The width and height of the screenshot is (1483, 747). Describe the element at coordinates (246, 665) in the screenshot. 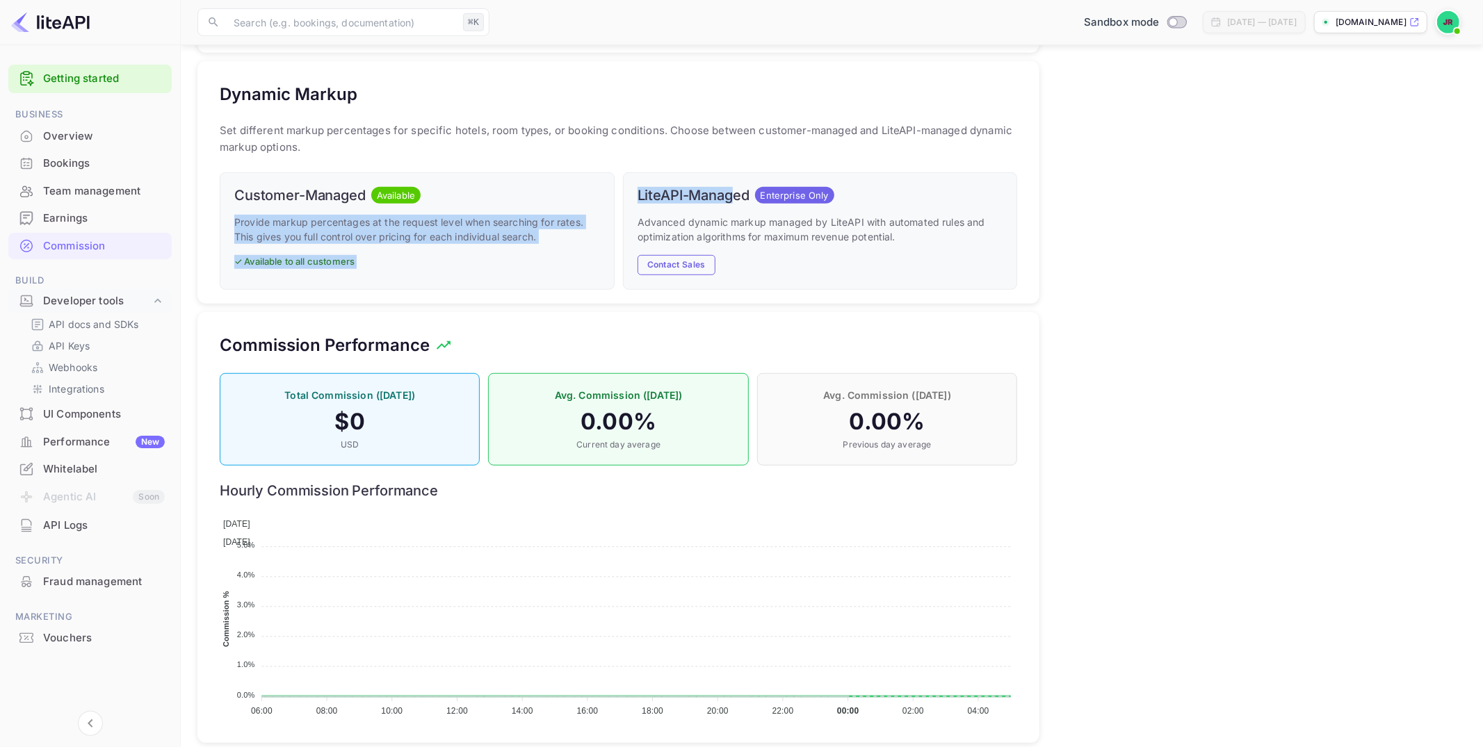

I see `tspan: 1.0%` at that location.